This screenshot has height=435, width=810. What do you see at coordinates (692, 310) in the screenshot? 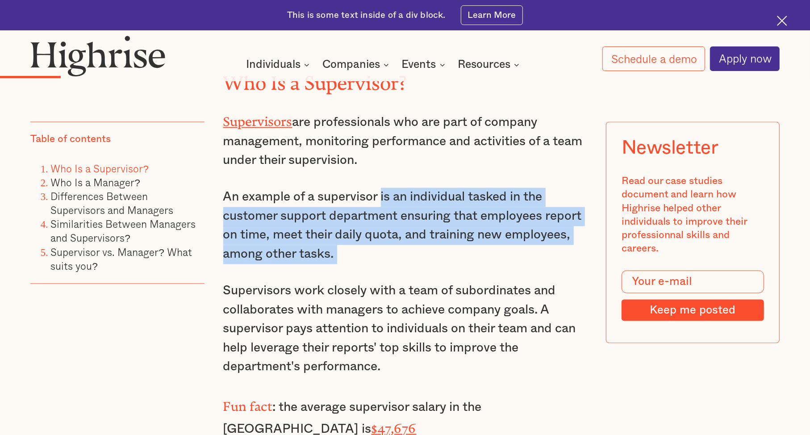
I see `input: Keep me posted` at bounding box center [692, 310].